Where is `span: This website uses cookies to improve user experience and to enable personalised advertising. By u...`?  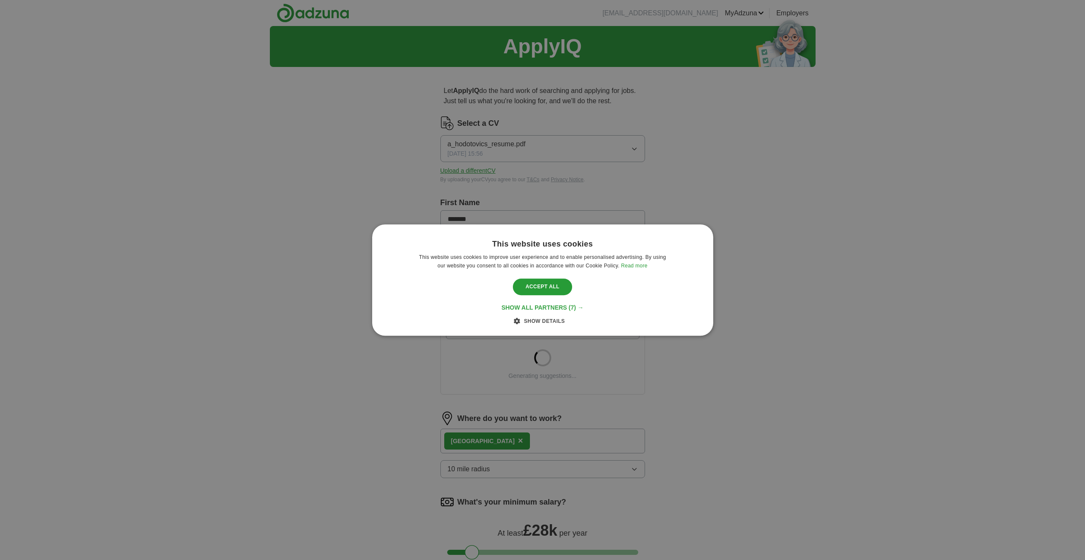
span: This website uses cookies to improve user experience and to enable personalised advertising. By u... is located at coordinates (542, 261).